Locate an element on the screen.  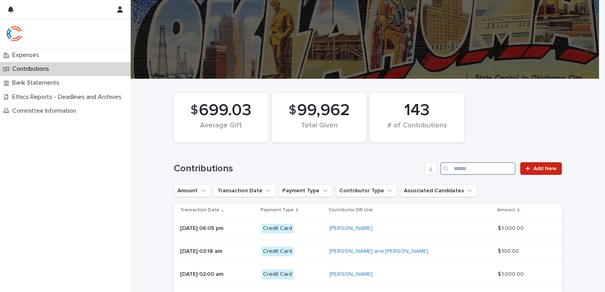
p: Bank Statements is located at coordinates (37, 83).